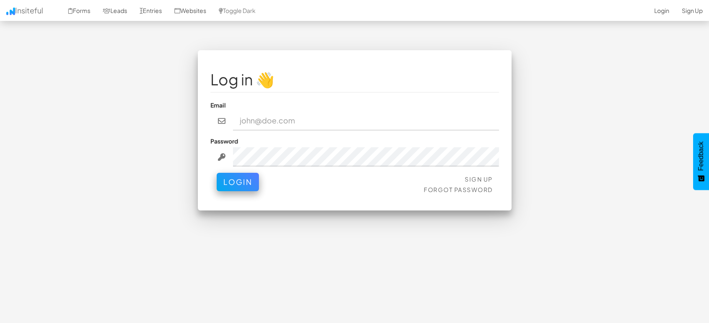 The height and width of the screenshot is (323, 709). What do you see at coordinates (701, 156) in the screenshot?
I see `span: Feedback` at bounding box center [701, 156].